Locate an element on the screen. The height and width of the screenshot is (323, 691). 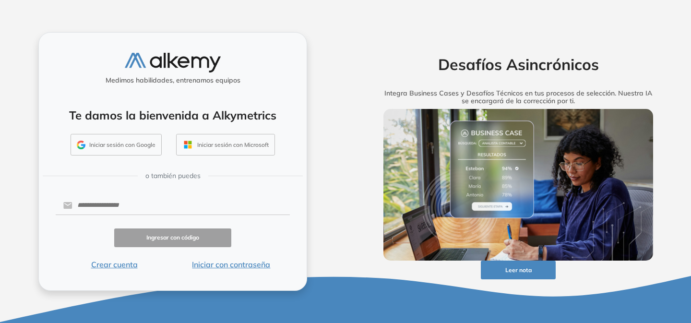
h5: Medimos habilidades, entrenamos equipos is located at coordinates (173, 80).